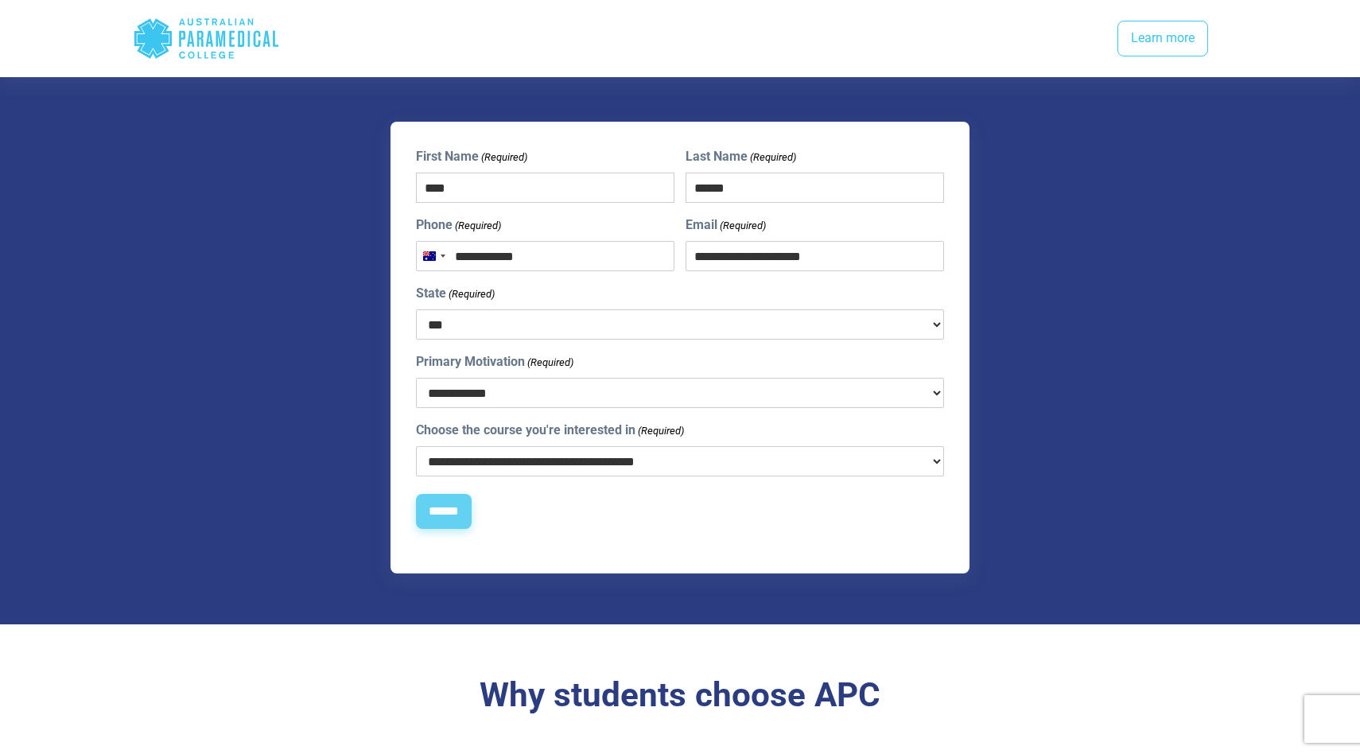 This screenshot has width=1360, height=754. I want to click on label: First Name, so click(472, 157).